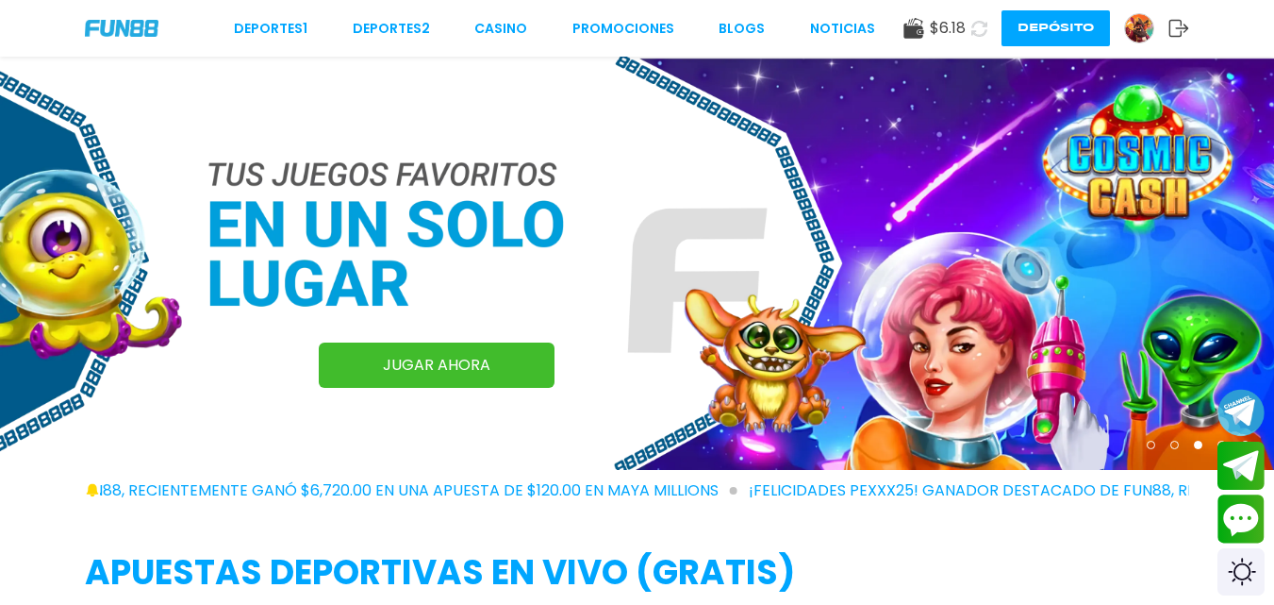 The image size is (1274, 605). What do you see at coordinates (1241, 571) in the screenshot?
I see `div: Switch theme` at bounding box center [1241, 571].